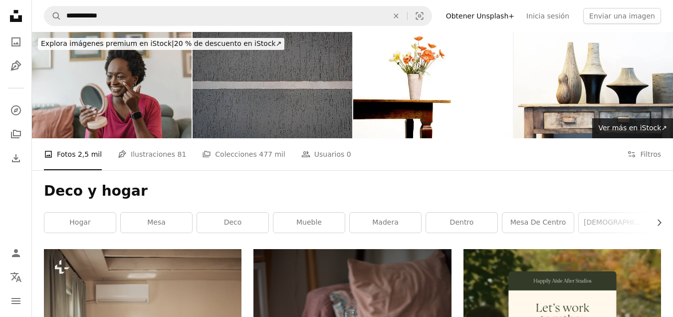 Image resolution: width=673 pixels, height=317 pixels. Describe the element at coordinates (53, 16) in the screenshot. I see `button: Buscar en Unsplash` at that location.